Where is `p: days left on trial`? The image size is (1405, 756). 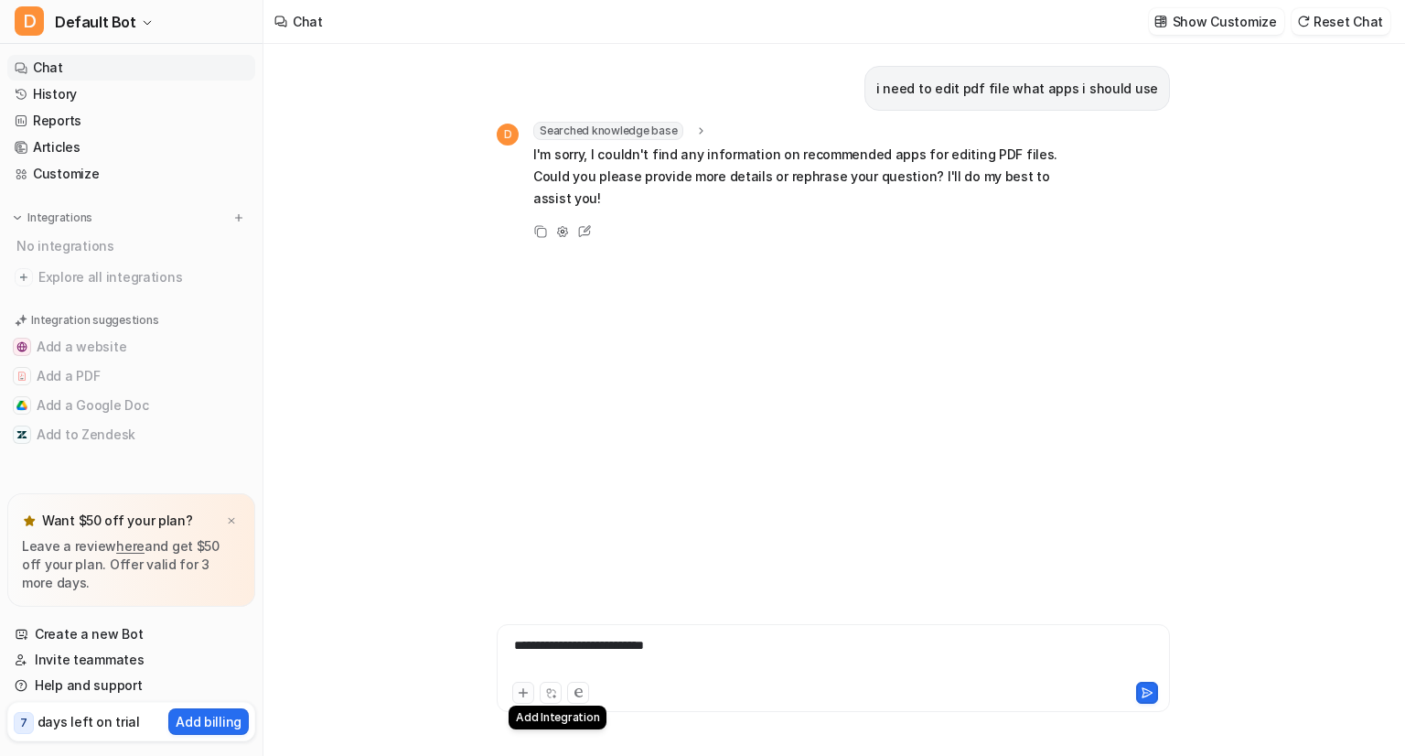
p: days left on trial is located at coordinates (89, 721).